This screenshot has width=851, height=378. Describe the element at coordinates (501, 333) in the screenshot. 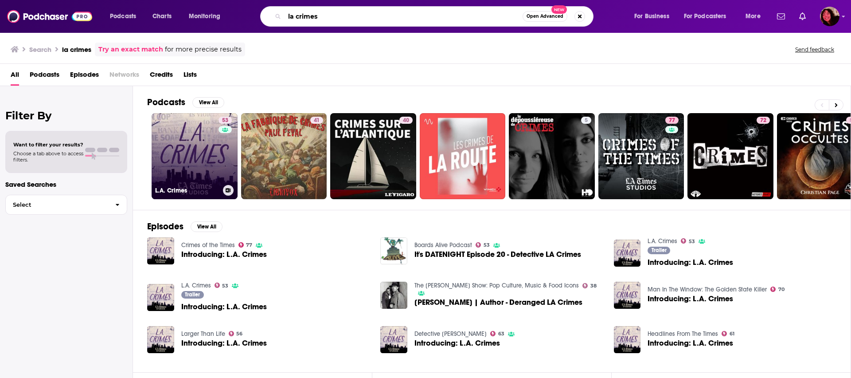

I see `span: 63` at that location.